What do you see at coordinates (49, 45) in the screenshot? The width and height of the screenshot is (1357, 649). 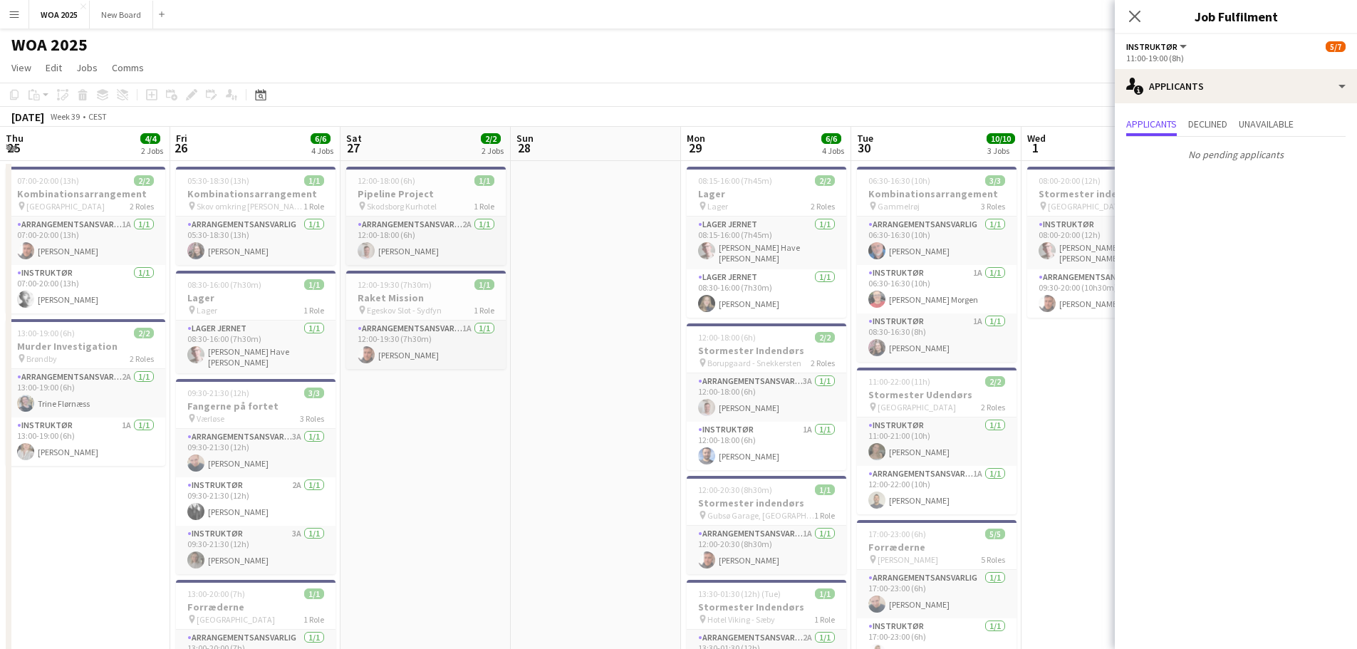 I see `h1: WOA 2025` at bounding box center [49, 45].